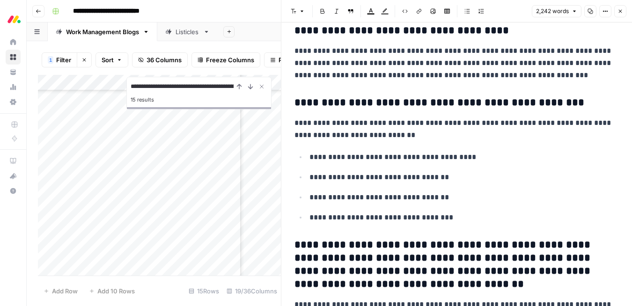  Describe the element at coordinates (108, 60) in the screenshot. I see `span: Sort` at that location.